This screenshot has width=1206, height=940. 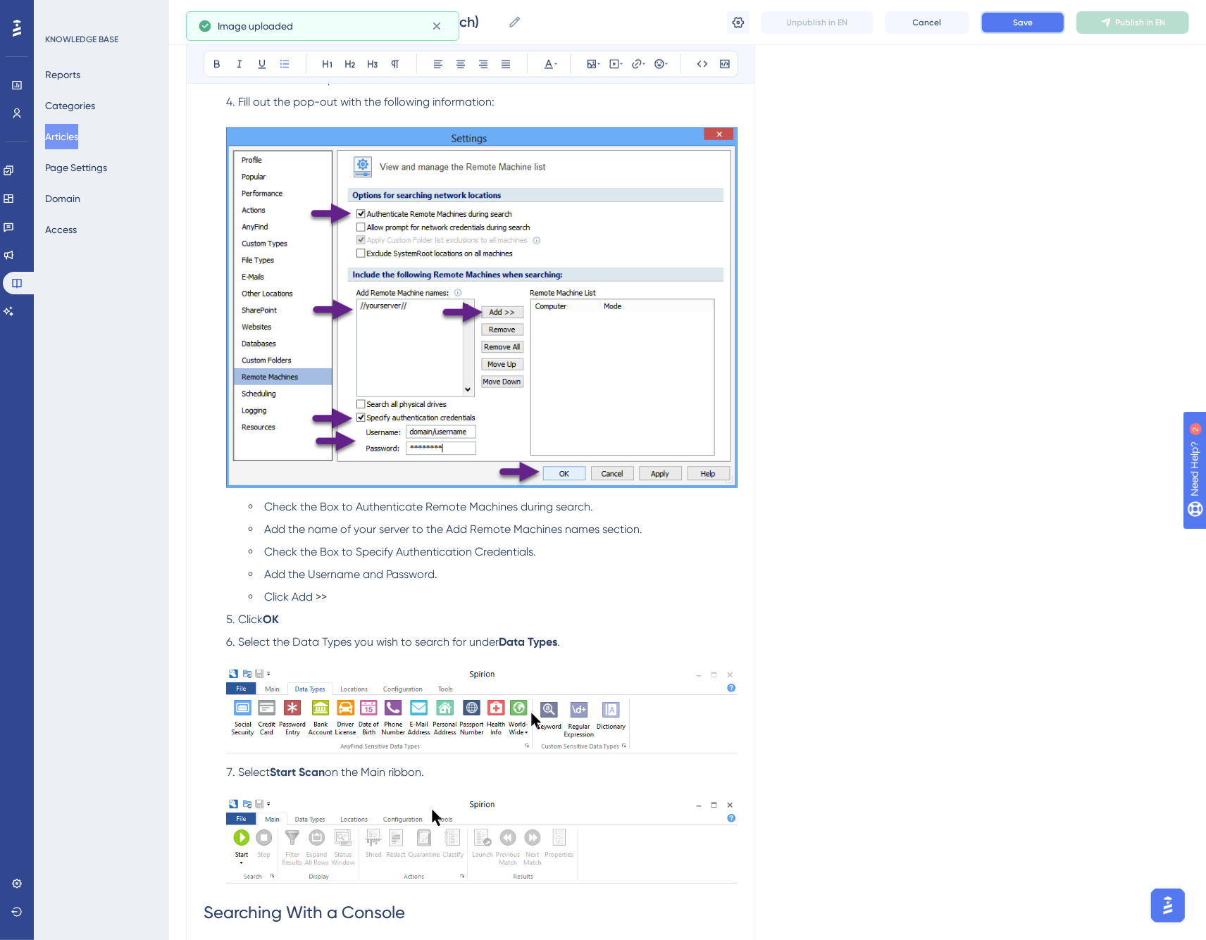 I want to click on div: 2, so click(x=99, y=13).